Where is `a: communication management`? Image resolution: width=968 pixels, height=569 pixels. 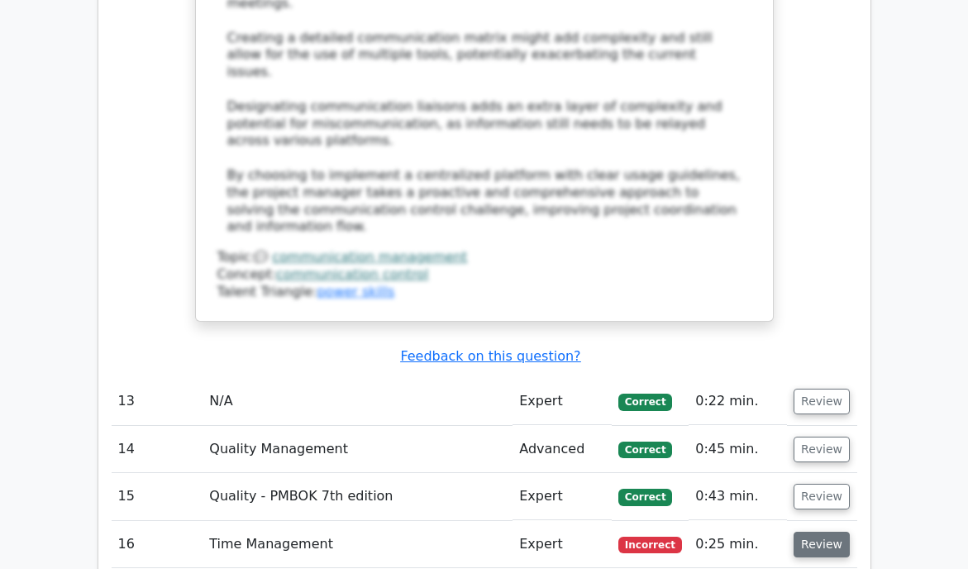
a: communication management is located at coordinates (370, 256).